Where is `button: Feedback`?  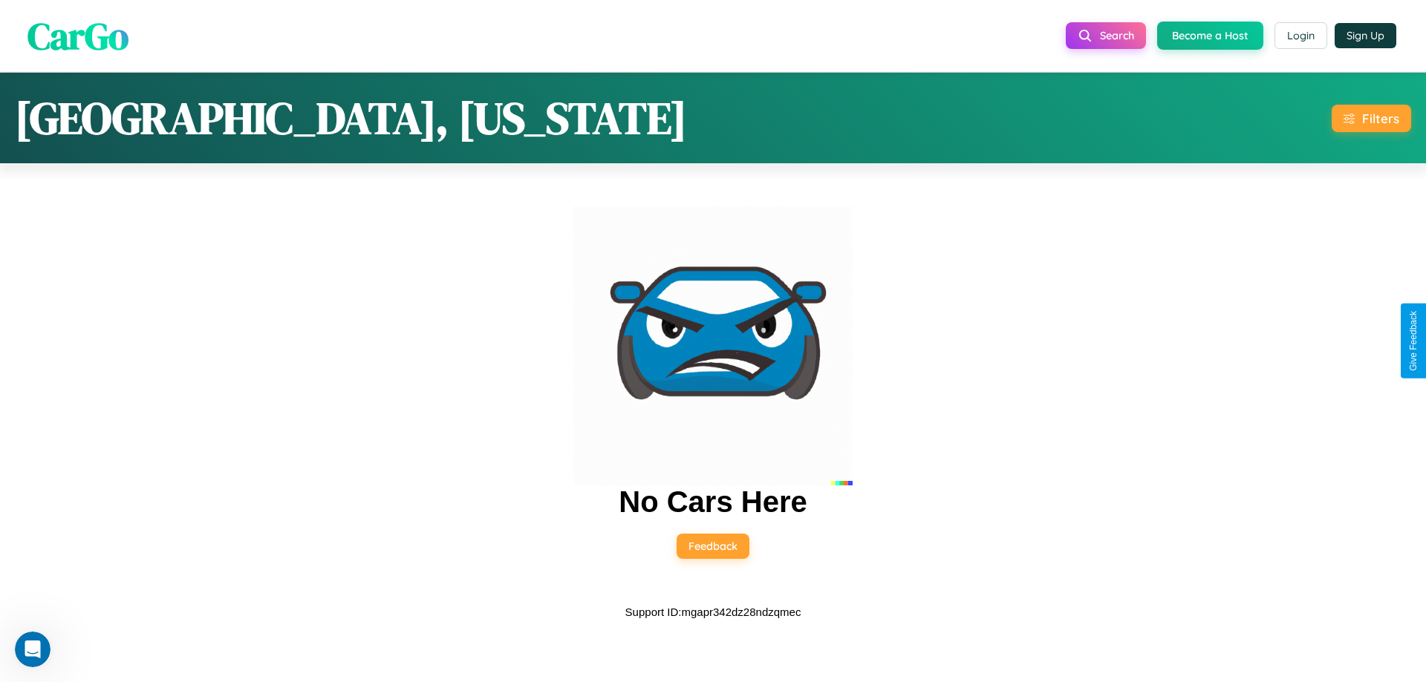 button: Feedback is located at coordinates (713, 547).